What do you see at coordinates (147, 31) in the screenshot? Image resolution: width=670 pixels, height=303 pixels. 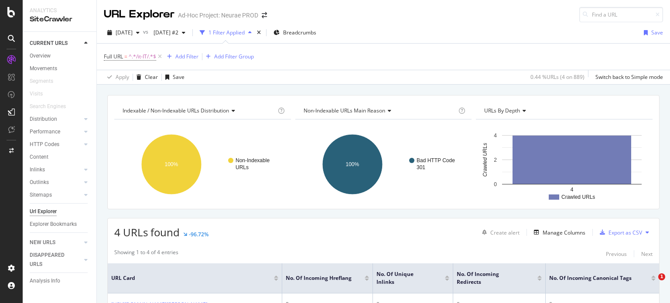 I see `span: vs` at bounding box center [147, 31].